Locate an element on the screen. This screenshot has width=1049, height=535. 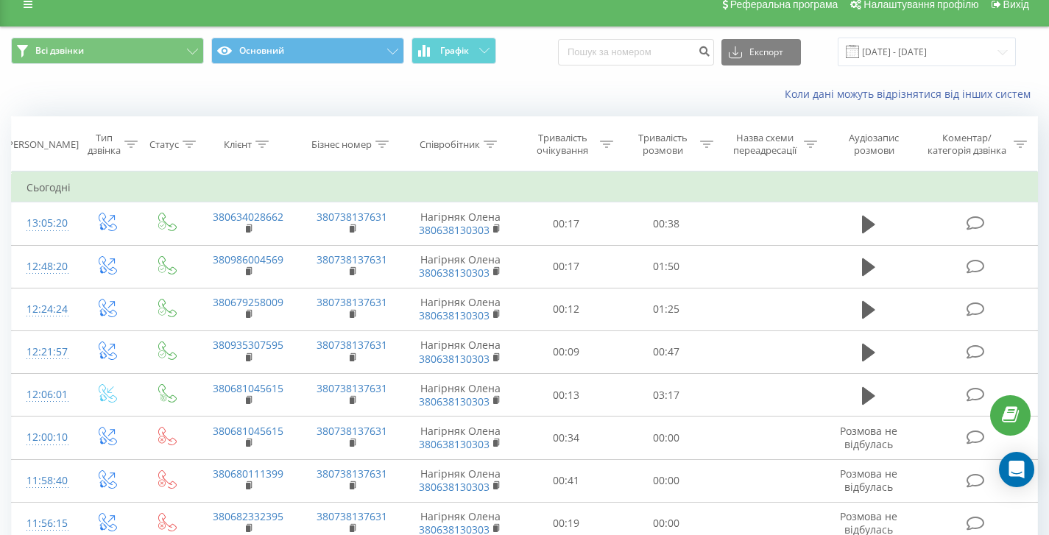
div: Бізнес номер is located at coordinates (342, 144).